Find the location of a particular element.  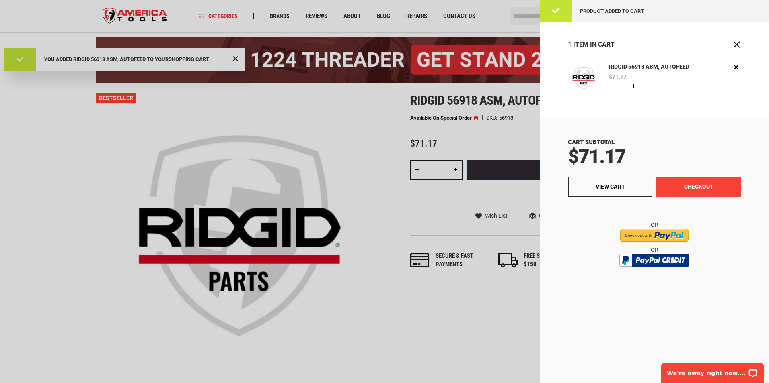

span: Cart Subtotal is located at coordinates (591, 142).